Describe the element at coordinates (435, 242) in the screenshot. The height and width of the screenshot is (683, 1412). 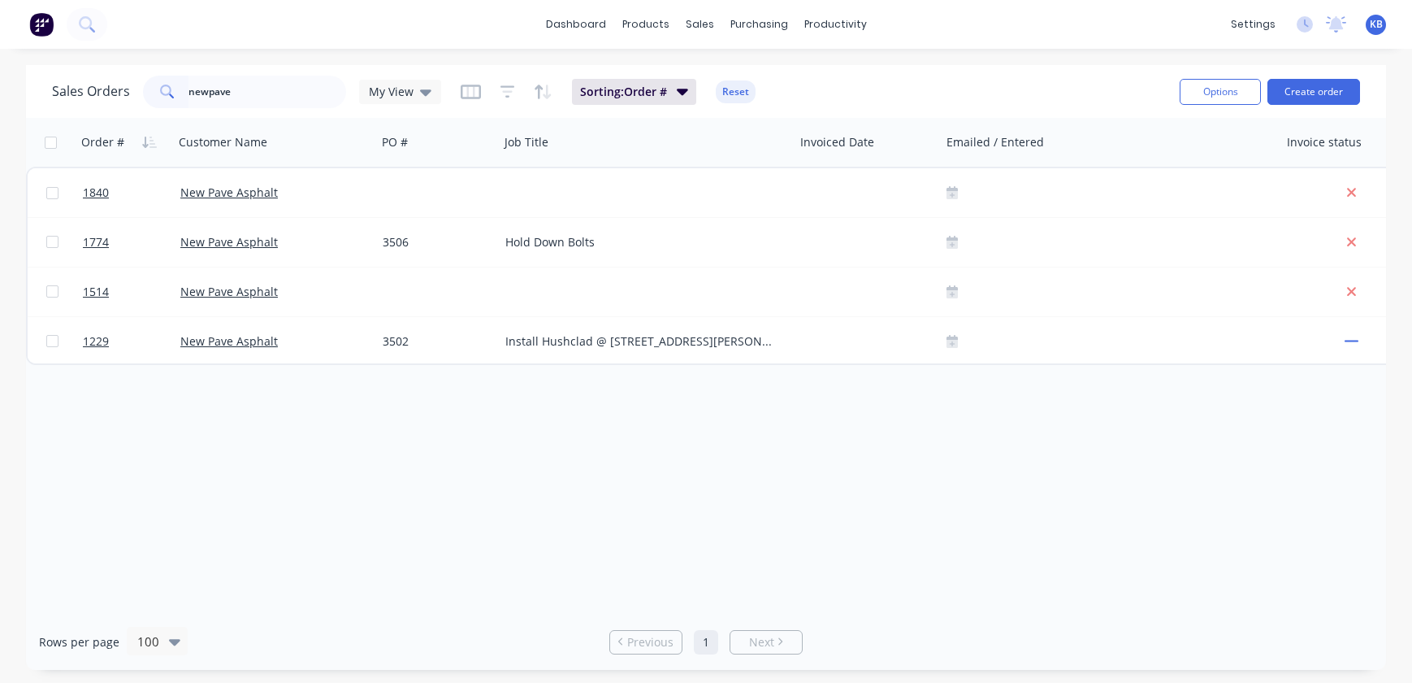
I see `div: 3506` at that location.